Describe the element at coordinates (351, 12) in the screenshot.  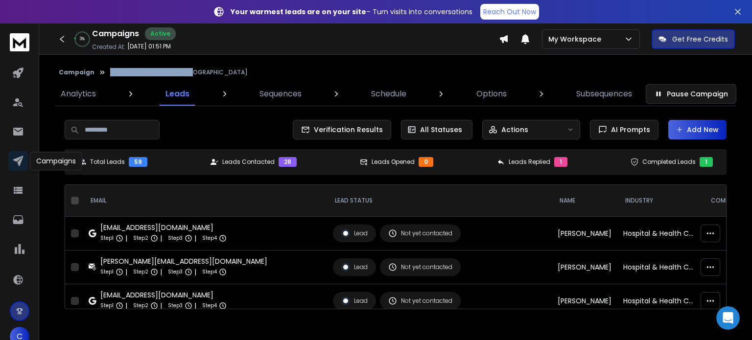
I see `p: – Turn visits into conversations` at that location.